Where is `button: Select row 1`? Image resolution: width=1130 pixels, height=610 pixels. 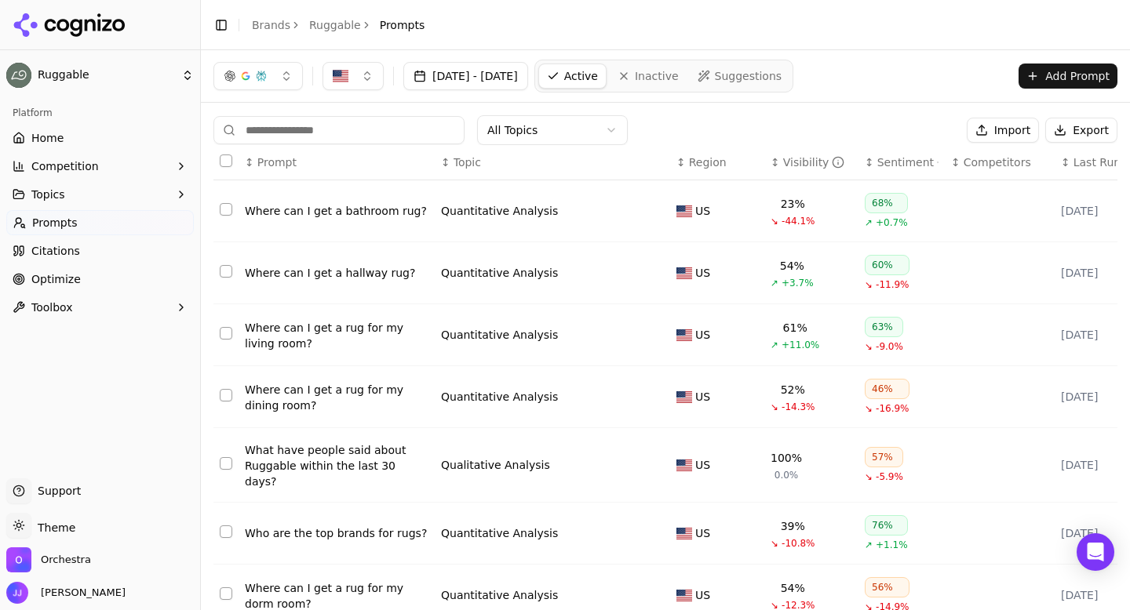
button: Select row 1 is located at coordinates (226, 209).